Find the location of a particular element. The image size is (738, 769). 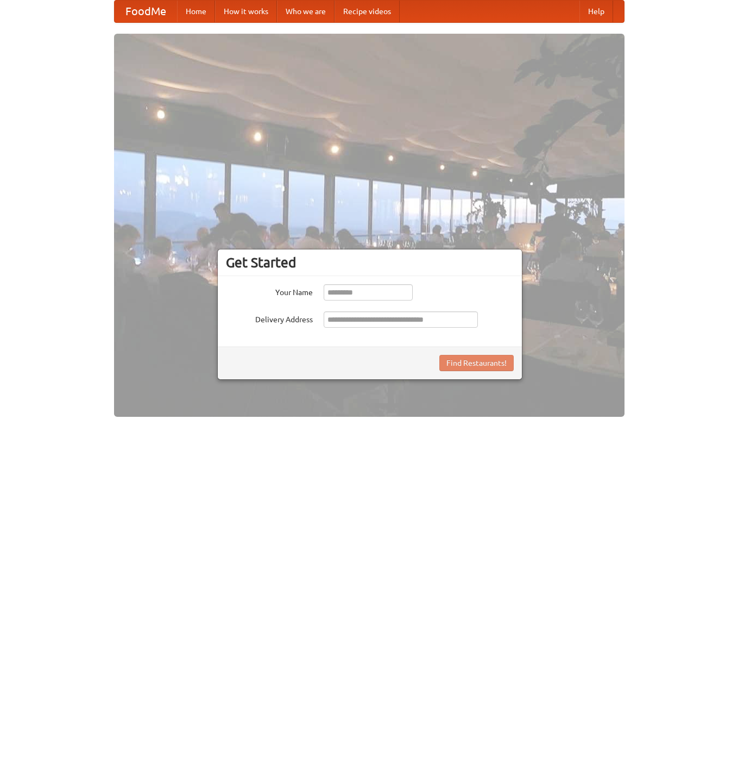

a: Who we are is located at coordinates (306, 11).